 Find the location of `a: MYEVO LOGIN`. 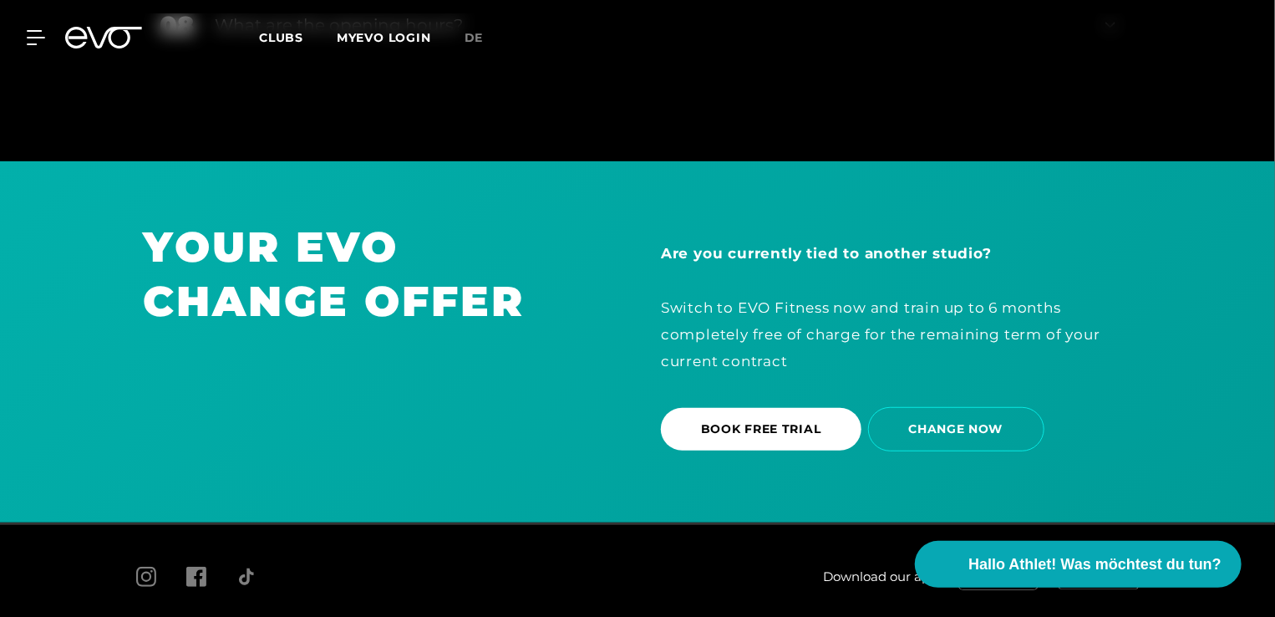

a: MYEVO LOGIN is located at coordinates (384, 38).